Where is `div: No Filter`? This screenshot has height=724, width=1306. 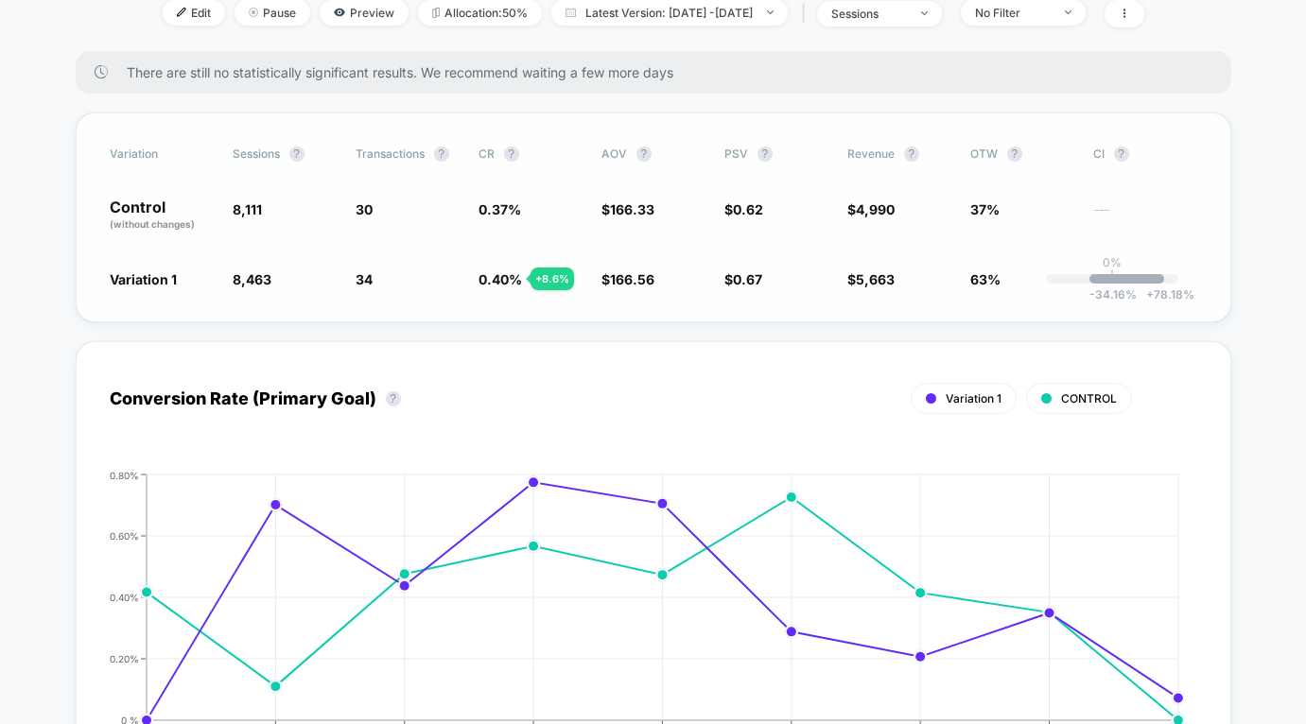
div: No Filter is located at coordinates (1013, 12).